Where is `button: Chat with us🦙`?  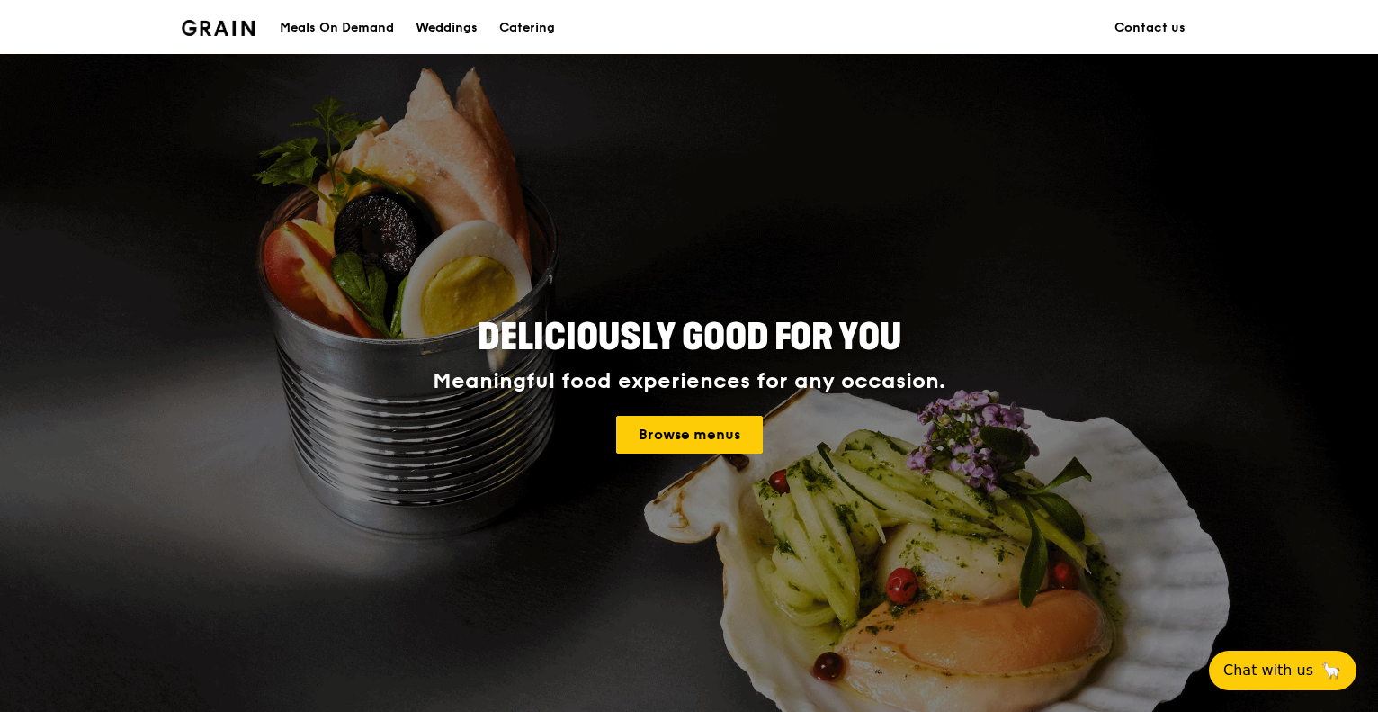 button: Chat with us🦙 is located at coordinates (1283, 670).